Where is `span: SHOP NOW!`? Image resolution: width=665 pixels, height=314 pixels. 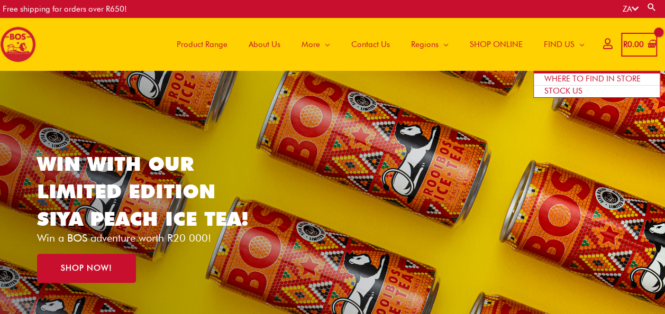
span: SHOP NOW! is located at coordinates (86, 268).